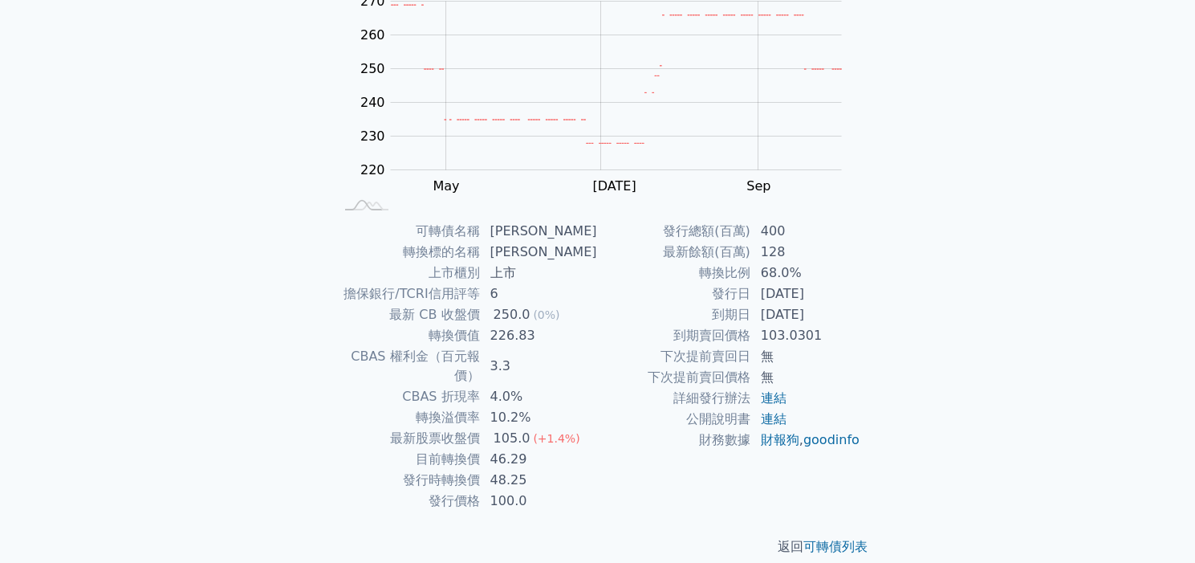  What do you see at coordinates (408, 231) in the screenshot?
I see `td: 可轉債名稱` at bounding box center [408, 231].